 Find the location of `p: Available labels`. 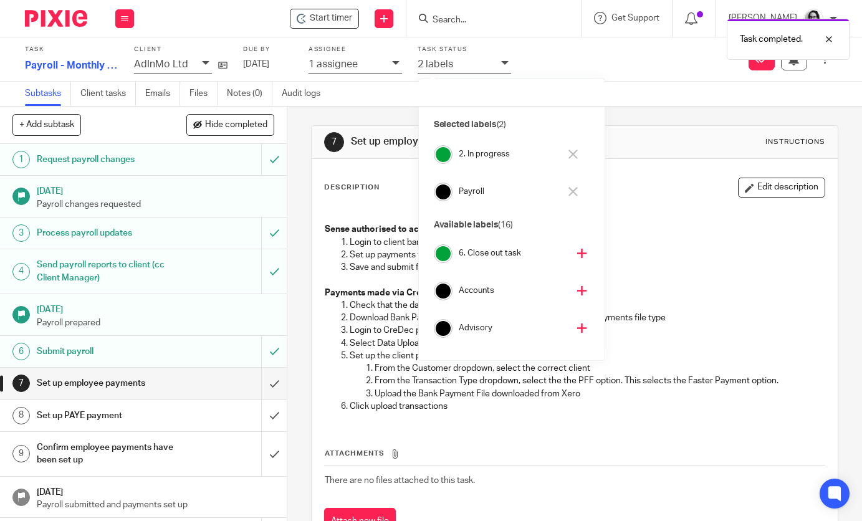

p: Available labels is located at coordinates (512, 225).